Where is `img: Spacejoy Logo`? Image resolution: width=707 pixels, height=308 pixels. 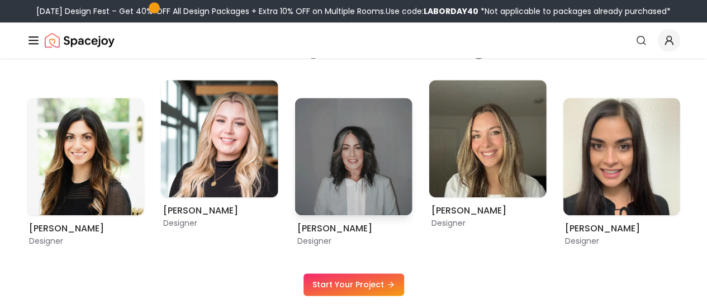
img: Spacejoy Logo is located at coordinates (79, 40).